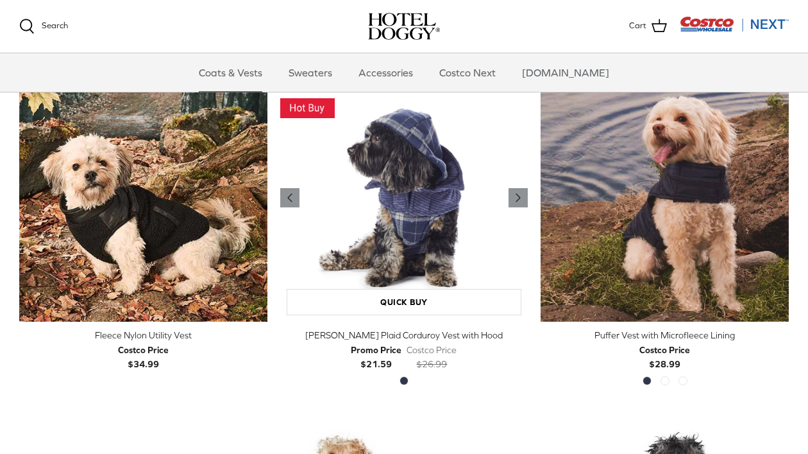  Describe the element at coordinates (143, 198) in the screenshot. I see `a: Fleece Nylon Utility Vest` at that location.